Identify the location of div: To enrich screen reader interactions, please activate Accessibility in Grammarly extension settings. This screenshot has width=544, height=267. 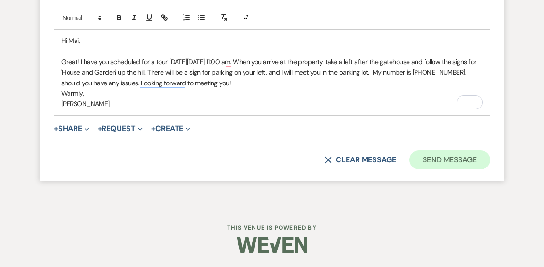
(272, 72).